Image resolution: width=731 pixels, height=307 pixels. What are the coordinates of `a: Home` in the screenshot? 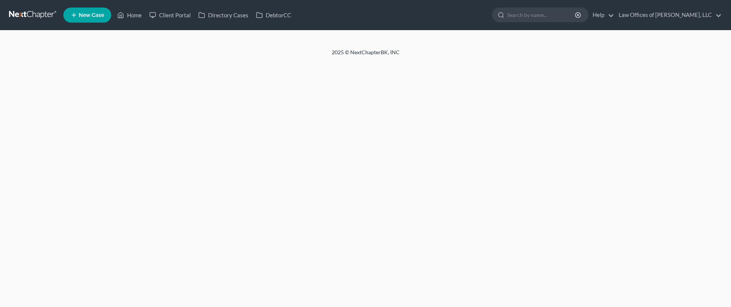 It's located at (129, 15).